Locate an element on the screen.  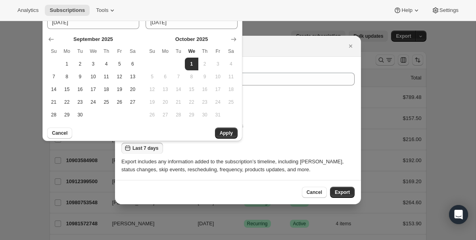
span: 13 is located at coordinates (133, 77).